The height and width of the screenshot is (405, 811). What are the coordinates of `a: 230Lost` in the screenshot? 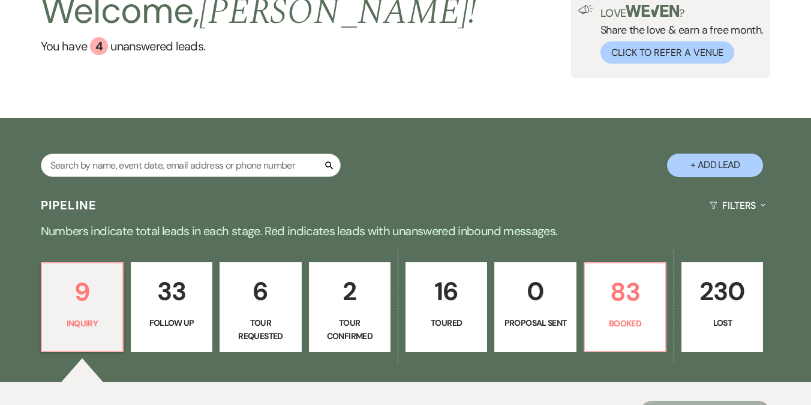 It's located at (722, 307).